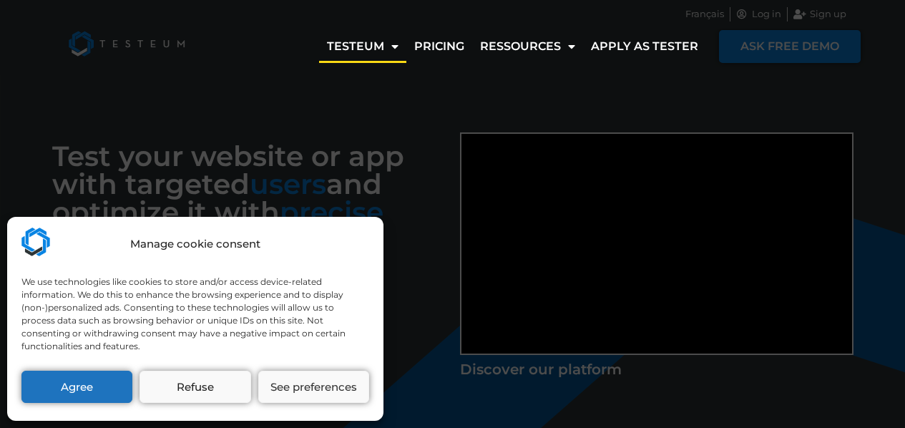 The height and width of the screenshot is (428, 905). I want to click on div: We use technologies like cookies to store and/or access device-related information. We do this to..., so click(195, 314).